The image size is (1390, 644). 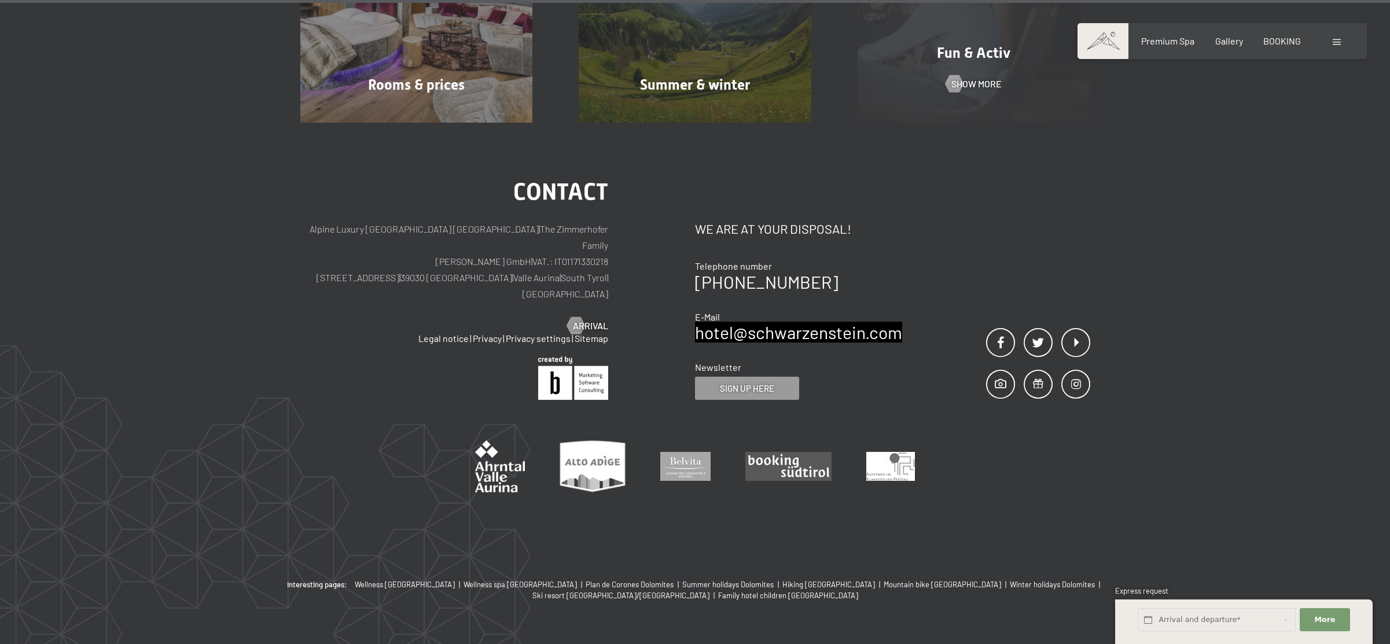 I want to click on span: Plan de Corones Dolomites, so click(x=630, y=585).